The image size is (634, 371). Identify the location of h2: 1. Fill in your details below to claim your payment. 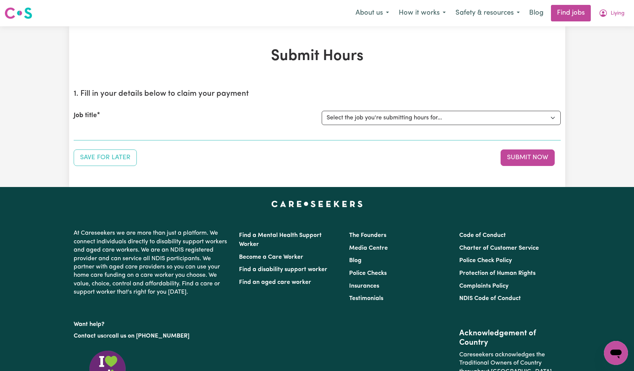
(317, 94).